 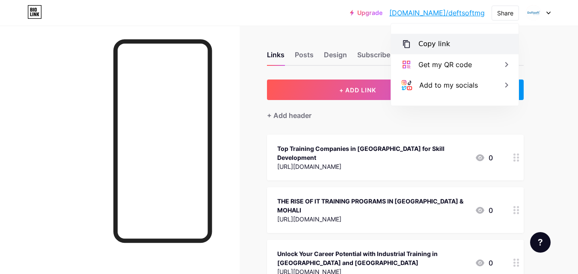 I want to click on button: + ADD LINK, so click(x=358, y=90).